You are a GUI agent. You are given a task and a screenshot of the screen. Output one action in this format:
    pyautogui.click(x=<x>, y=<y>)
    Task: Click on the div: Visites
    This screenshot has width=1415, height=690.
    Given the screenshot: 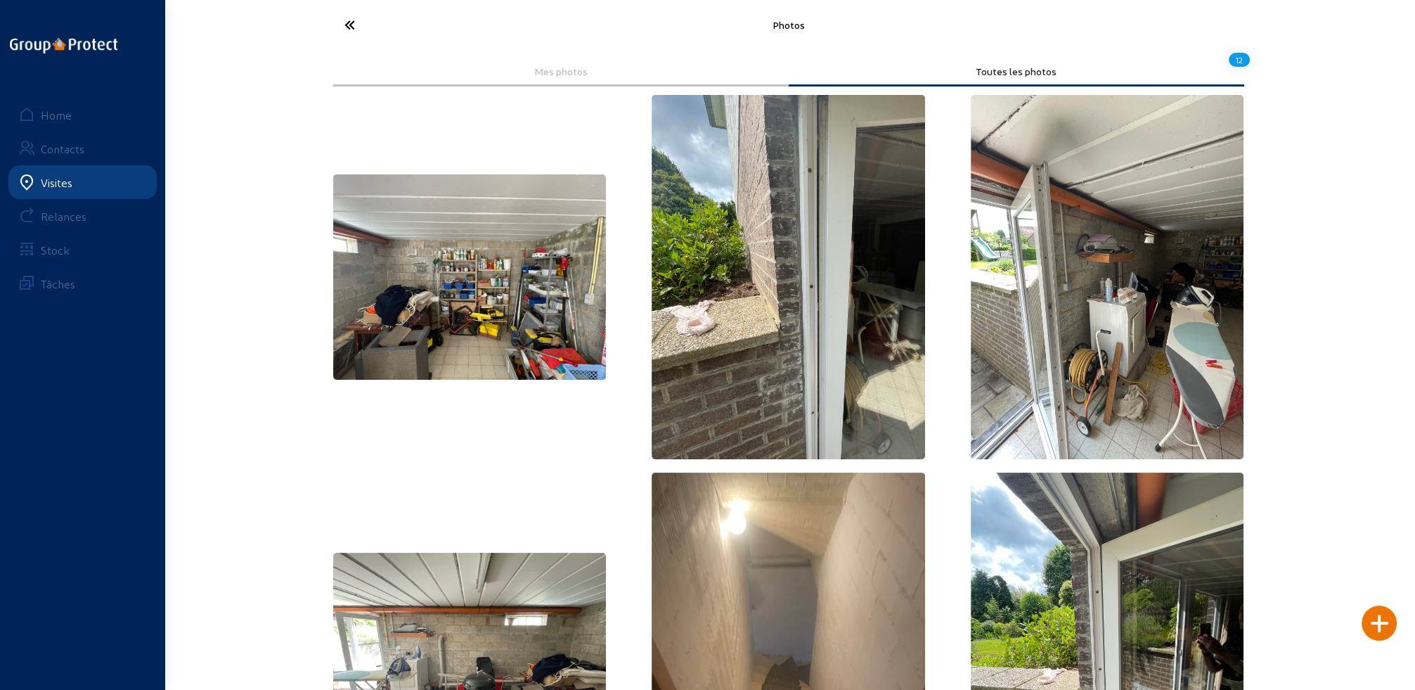 What is the action you would take?
    pyautogui.click(x=56, y=182)
    